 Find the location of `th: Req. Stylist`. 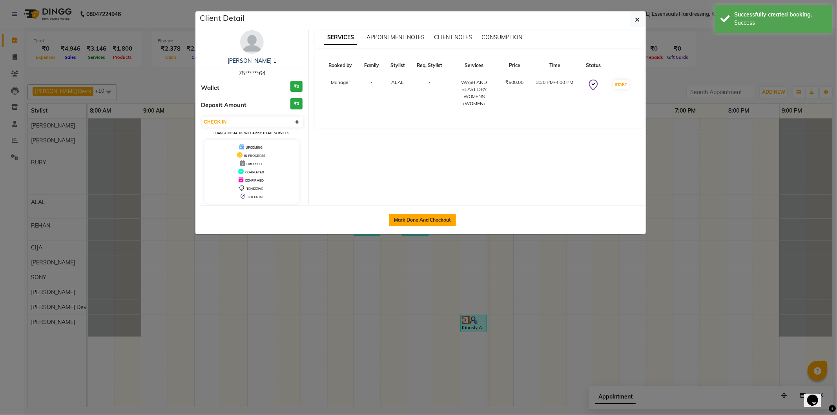

th: Req. Stylist is located at coordinates (430, 66).